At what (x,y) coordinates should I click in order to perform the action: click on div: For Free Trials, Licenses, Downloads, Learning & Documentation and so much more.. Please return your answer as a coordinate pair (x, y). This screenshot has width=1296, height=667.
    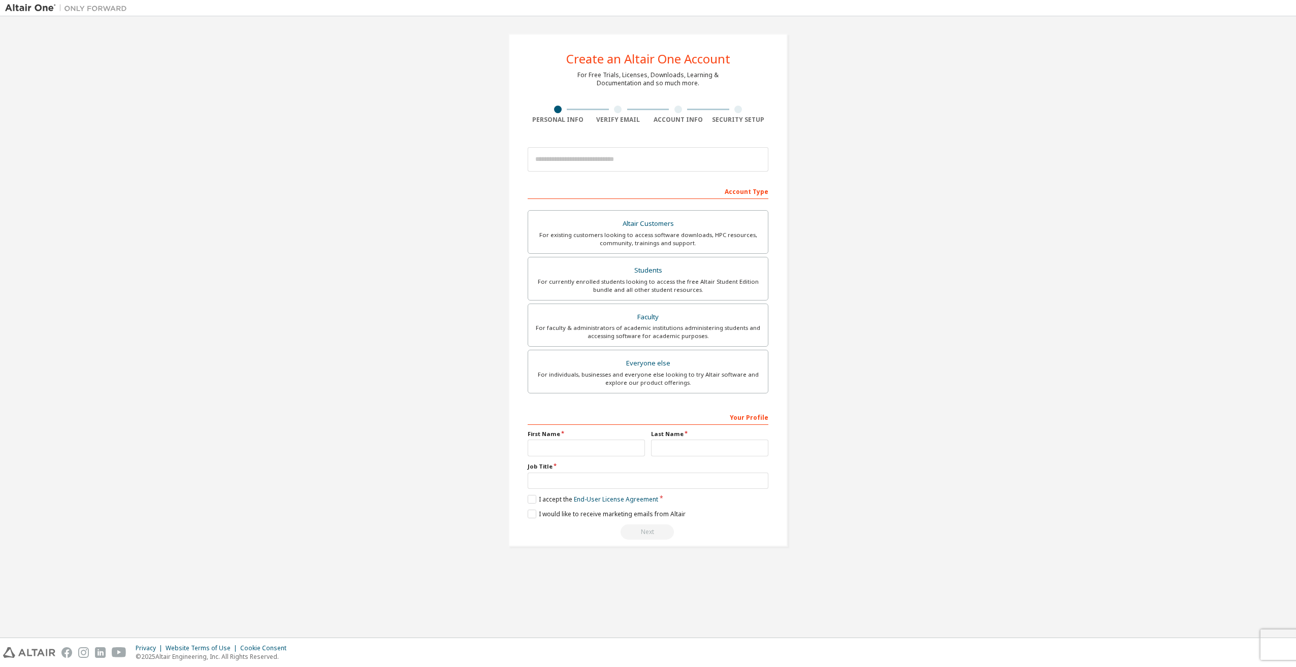
    Looking at the image, I should click on (648, 79).